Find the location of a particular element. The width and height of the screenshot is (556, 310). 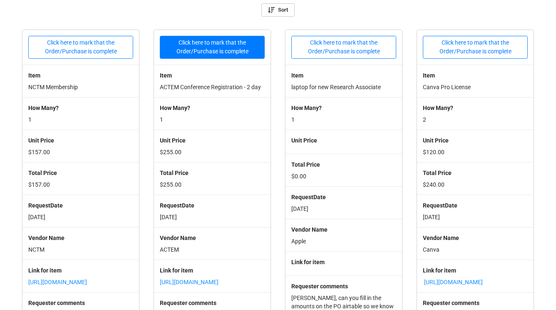

p: Canva Pro License is located at coordinates (475, 87).